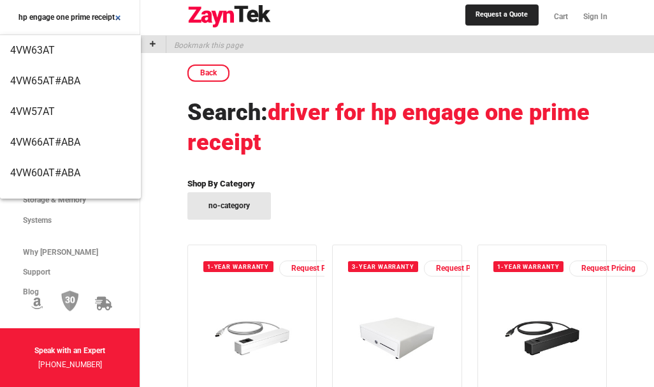 The height and width of the screenshot is (387, 654). What do you see at coordinates (54, 200) in the screenshot?
I see `span: Storage & Memory` at bounding box center [54, 200].